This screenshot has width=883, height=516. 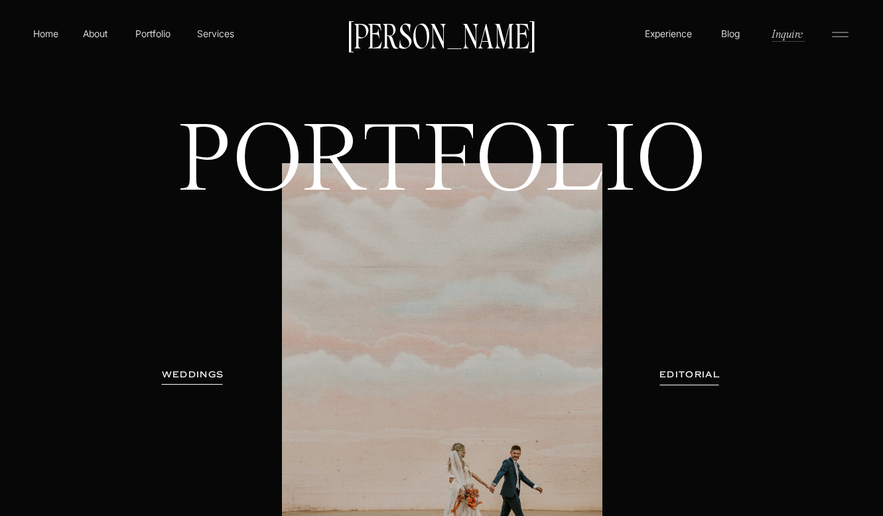 What do you see at coordinates (787, 33) in the screenshot?
I see `a: Inquire` at bounding box center [787, 33].